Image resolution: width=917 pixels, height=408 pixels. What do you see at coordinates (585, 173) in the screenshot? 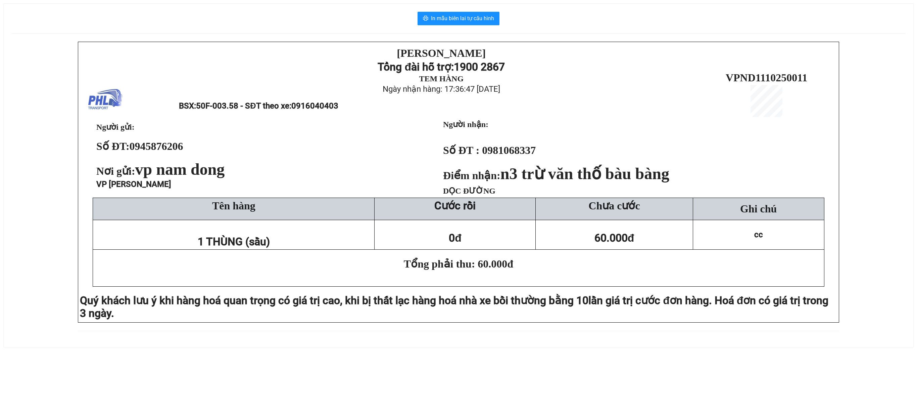
I see `span: n3 trừ văn thố bàu bàng` at bounding box center [585, 173].